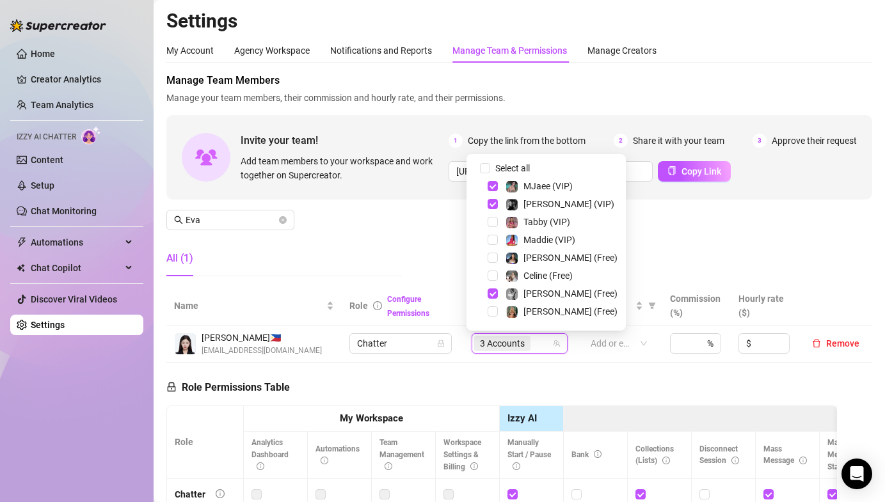 This screenshot has width=885, height=502. Describe the element at coordinates (20, 268) in the screenshot. I see `img: Chat Copilot` at that location.